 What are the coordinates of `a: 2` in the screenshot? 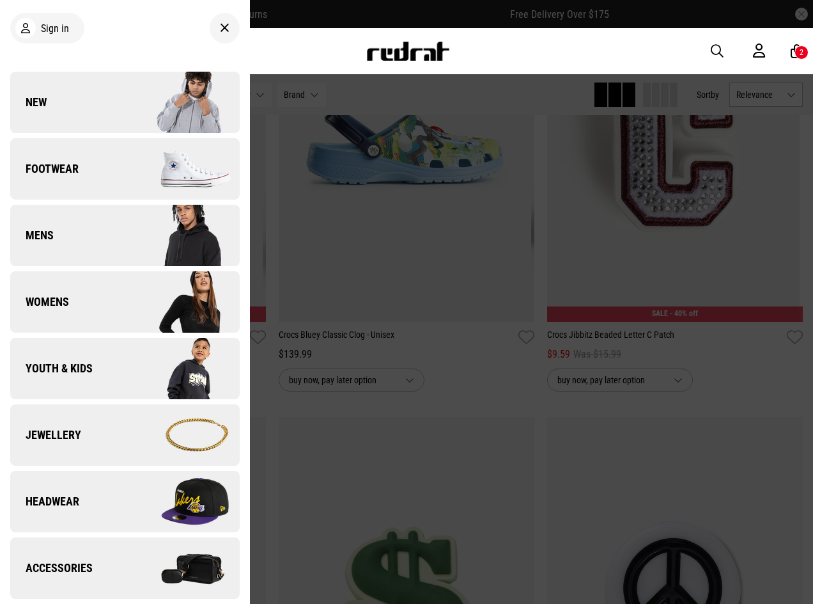 It's located at (797, 51).